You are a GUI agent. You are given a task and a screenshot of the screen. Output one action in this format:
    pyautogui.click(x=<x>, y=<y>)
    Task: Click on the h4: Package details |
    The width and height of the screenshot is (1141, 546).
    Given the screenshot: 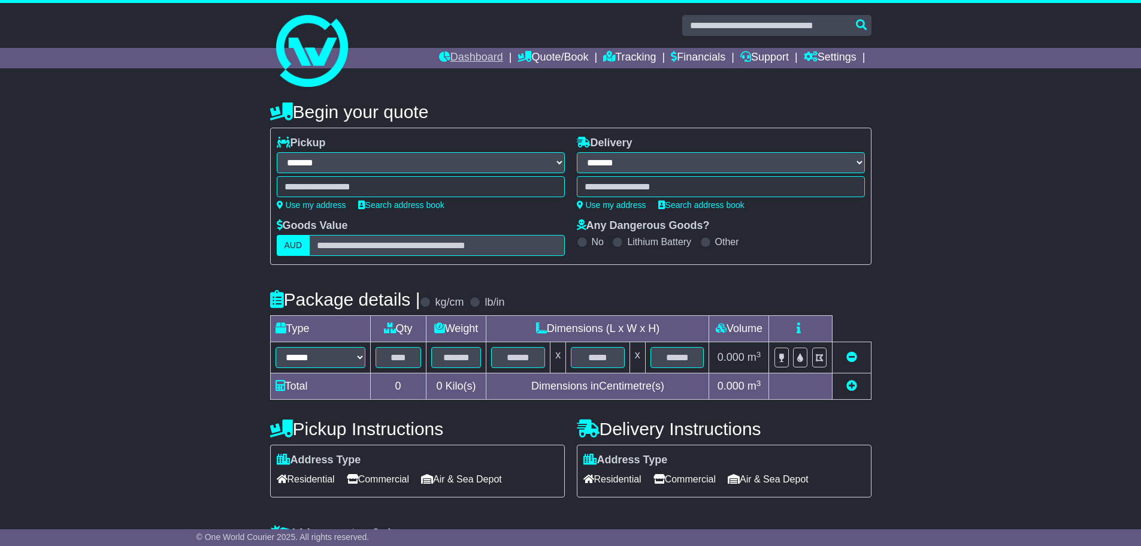 What is the action you would take?
    pyautogui.click(x=345, y=299)
    